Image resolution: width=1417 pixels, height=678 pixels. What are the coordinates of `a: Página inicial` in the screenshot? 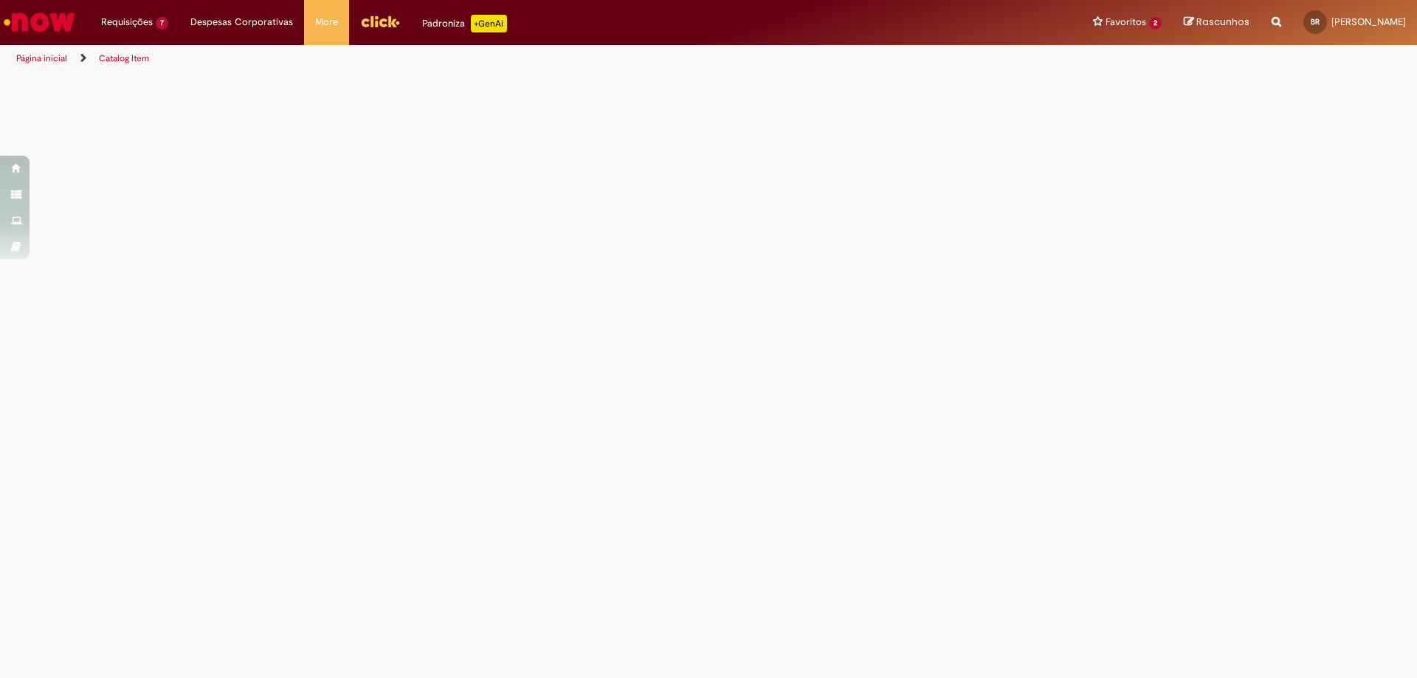 It's located at (41, 58).